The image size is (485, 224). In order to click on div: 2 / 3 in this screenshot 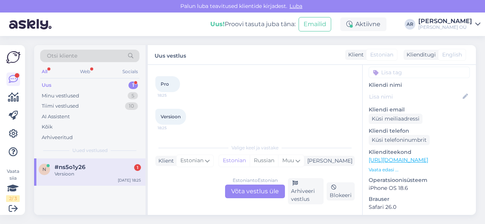, I will do `click(13, 199)`.